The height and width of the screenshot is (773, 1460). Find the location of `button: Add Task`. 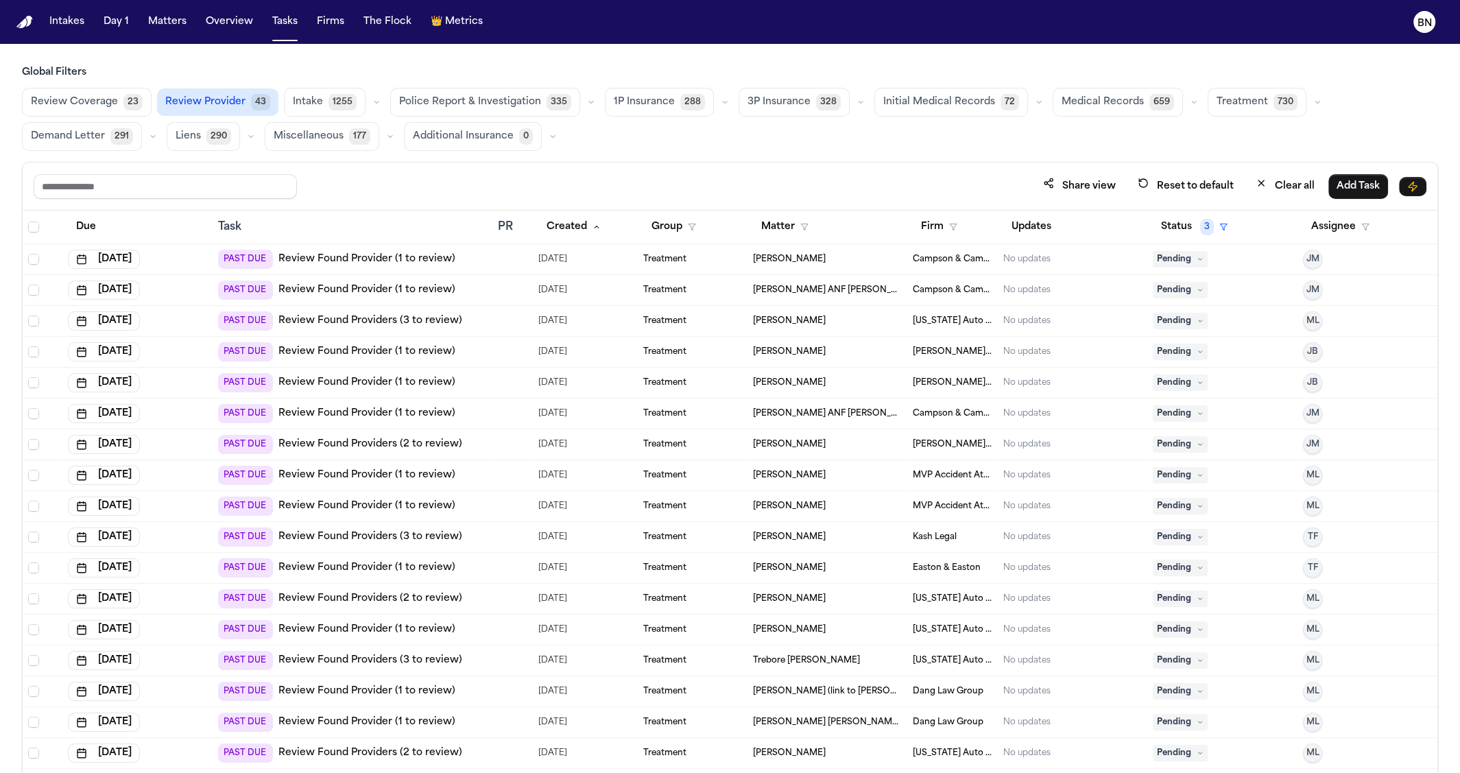

button: Add Task is located at coordinates (1358, 186).